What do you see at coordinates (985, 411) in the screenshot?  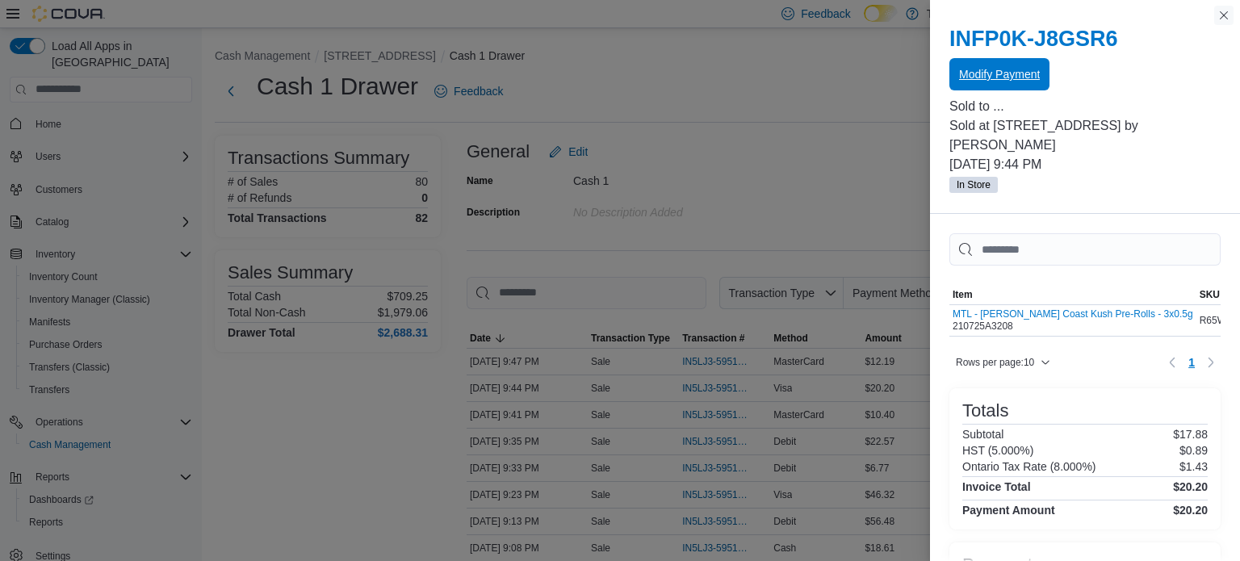 I see `h3: Totals` at bounding box center [985, 411].